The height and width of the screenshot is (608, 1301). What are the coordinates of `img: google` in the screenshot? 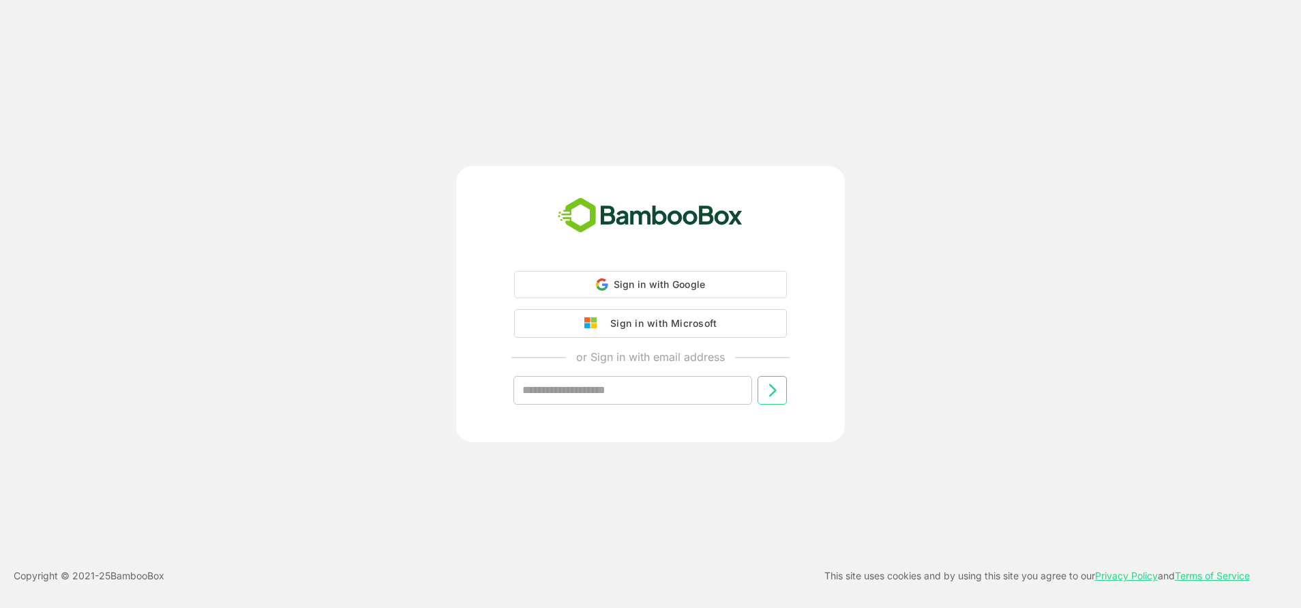 It's located at (594, 323).